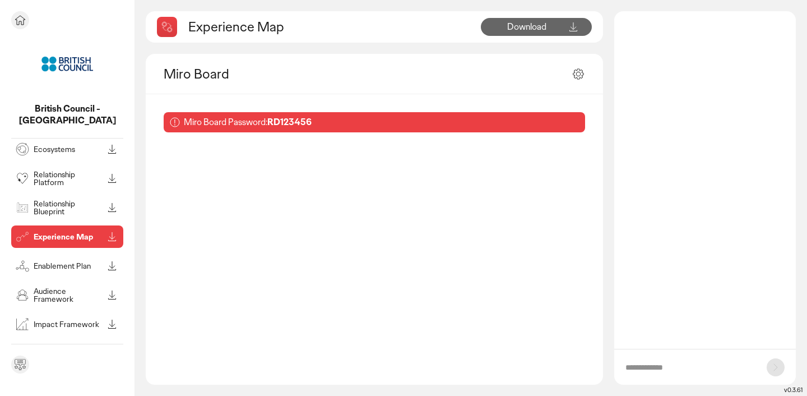 Image resolution: width=807 pixels, height=396 pixels. I want to click on p: Relationship Platform, so click(68, 178).